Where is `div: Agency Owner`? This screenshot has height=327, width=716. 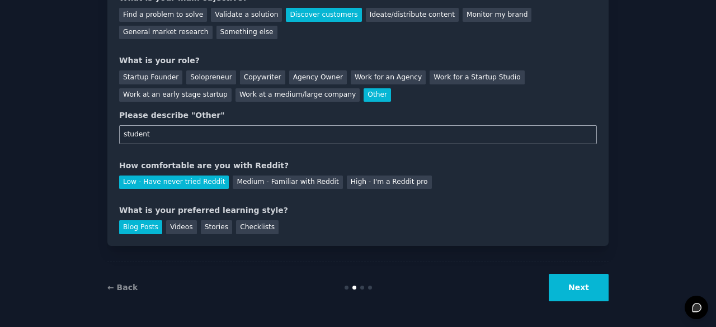
div: Agency Owner is located at coordinates (318, 77).